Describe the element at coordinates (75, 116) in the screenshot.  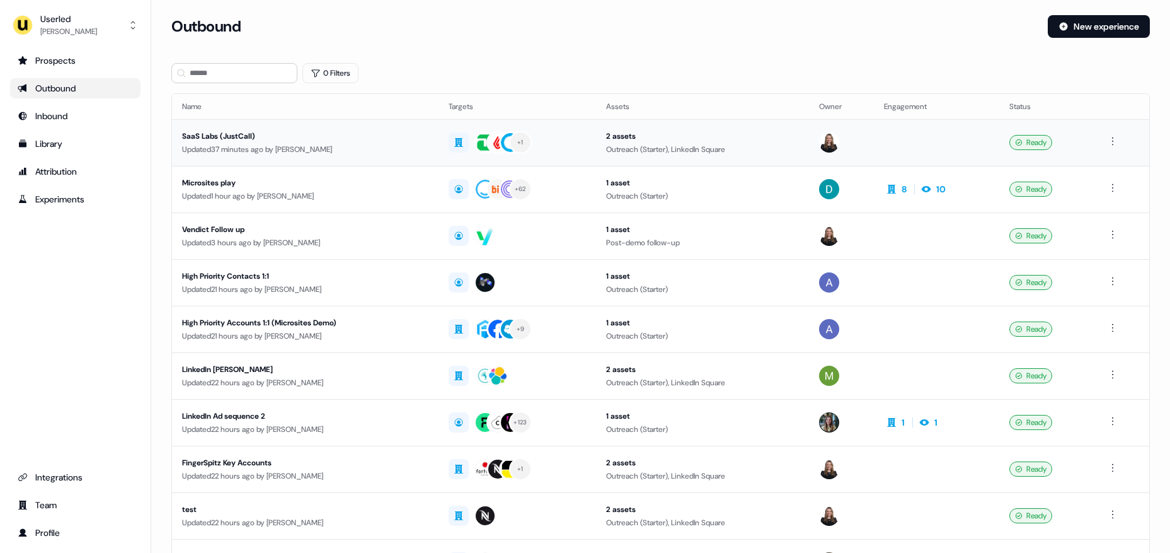
I see `a: Go to Inbound` at that location.